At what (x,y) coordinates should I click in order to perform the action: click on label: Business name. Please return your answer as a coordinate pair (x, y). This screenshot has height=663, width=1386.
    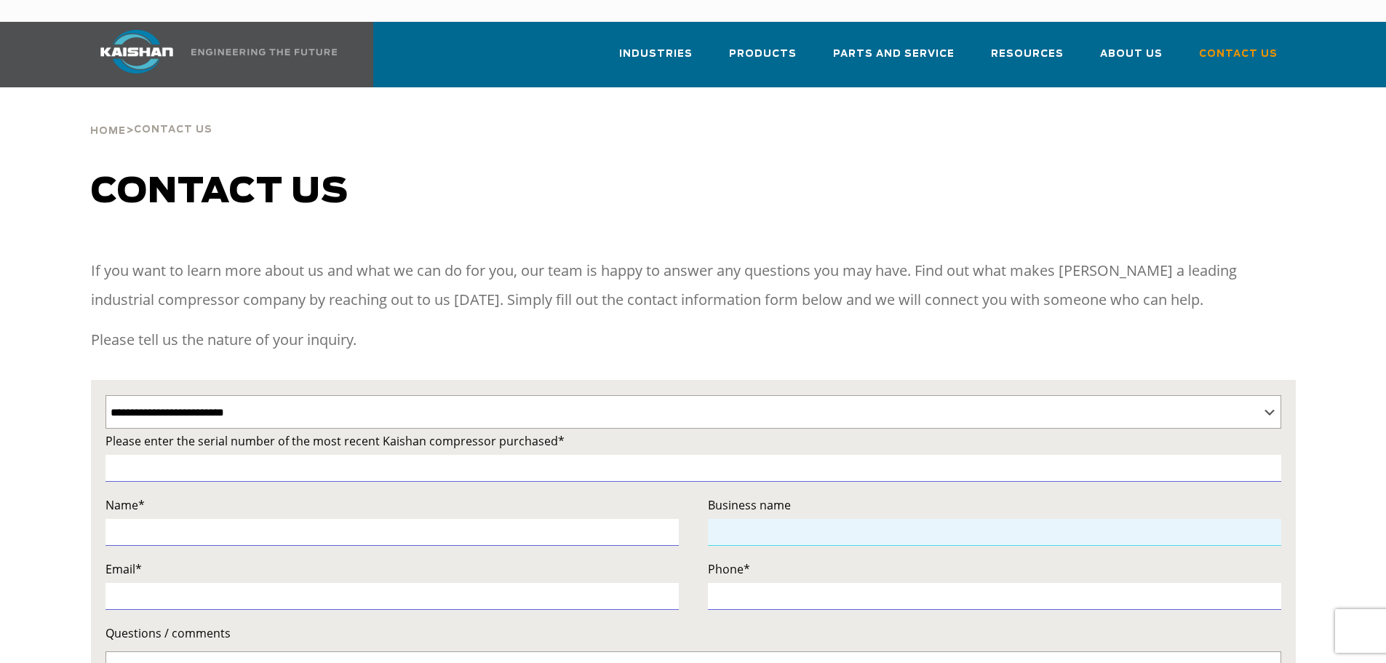
    Looking at the image, I should click on (995, 505).